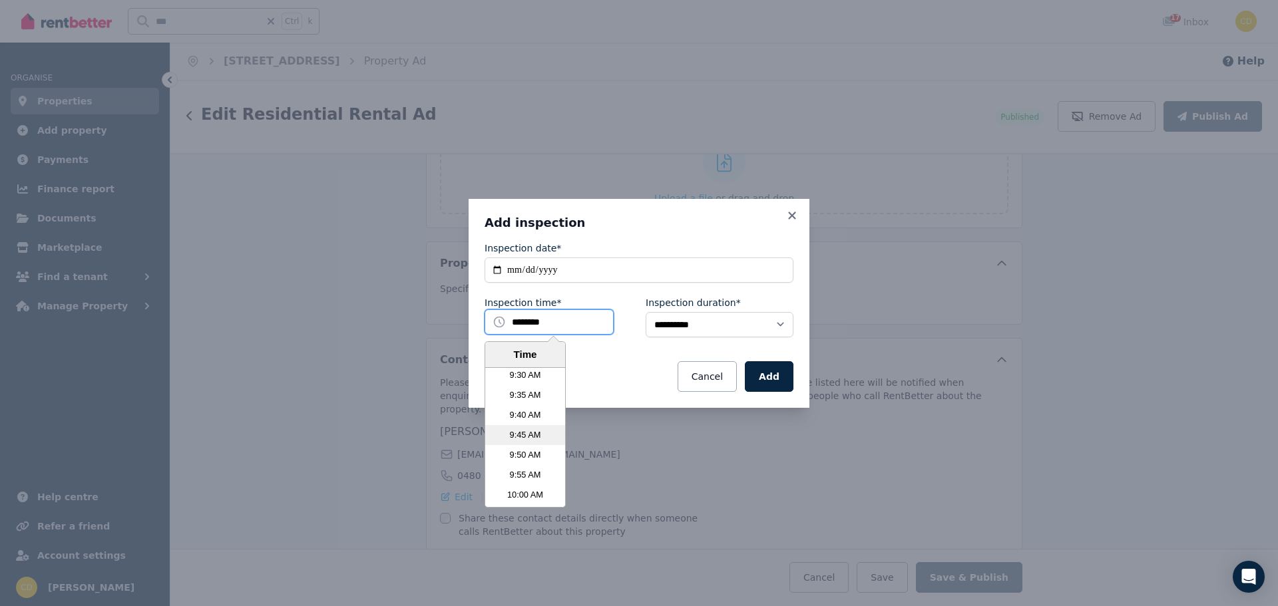 The height and width of the screenshot is (606, 1278). Describe the element at coordinates (525, 455) in the screenshot. I see `li: 9:50 AM` at that location.